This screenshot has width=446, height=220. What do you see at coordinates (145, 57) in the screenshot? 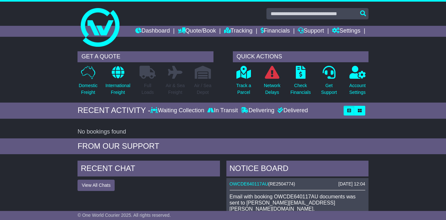
I see `div: GET A QUOTE` at bounding box center [145, 57].